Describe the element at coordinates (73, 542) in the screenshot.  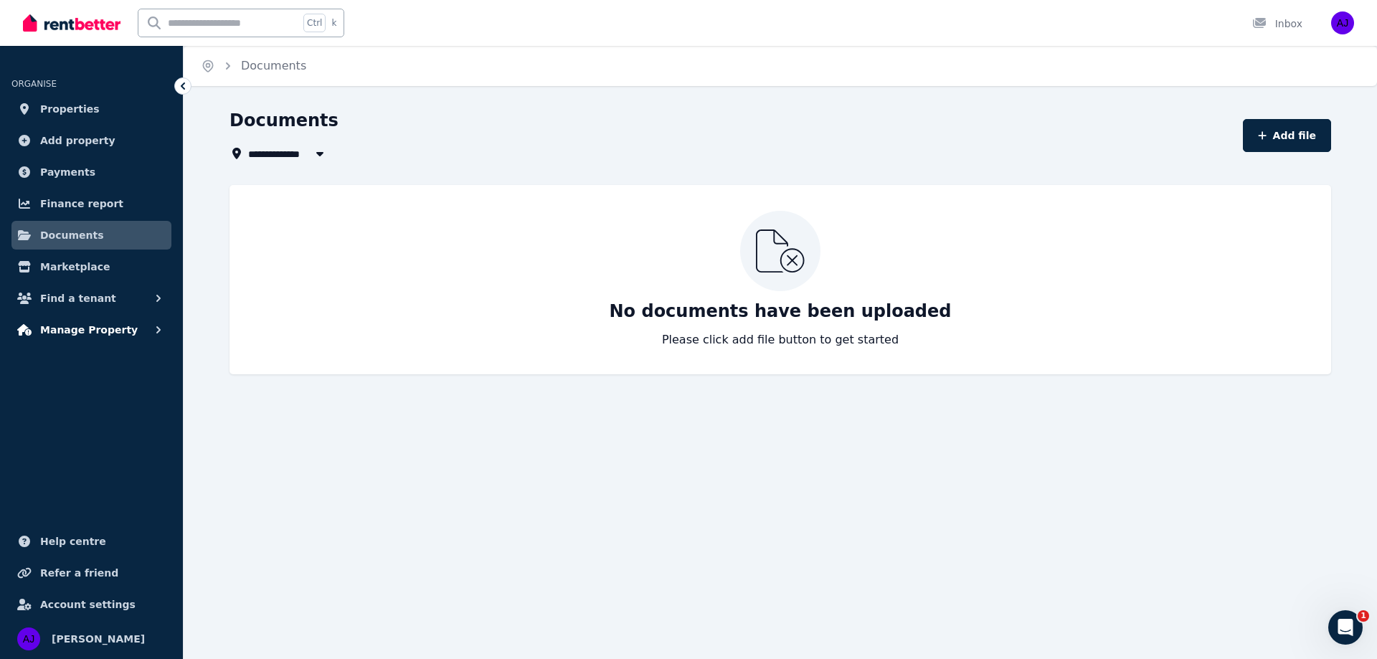
I see `span: Help centre` at that location.